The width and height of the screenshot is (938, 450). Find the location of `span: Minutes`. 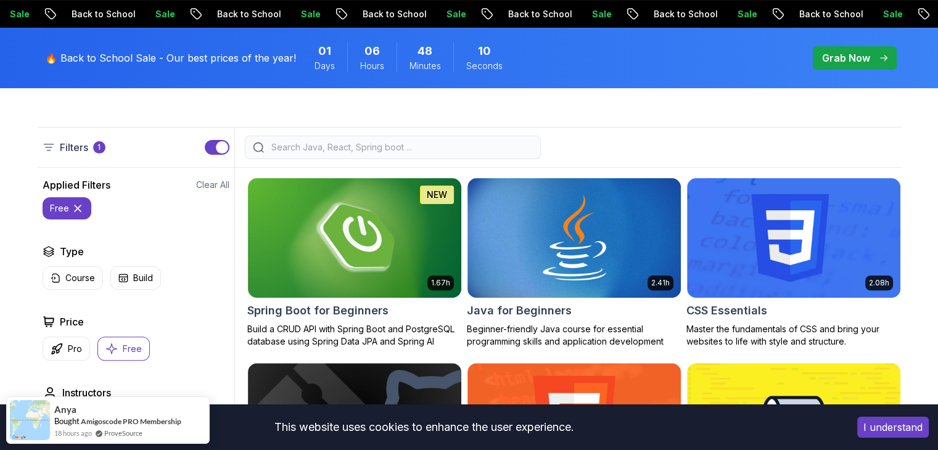

span: Minutes is located at coordinates (425, 66).